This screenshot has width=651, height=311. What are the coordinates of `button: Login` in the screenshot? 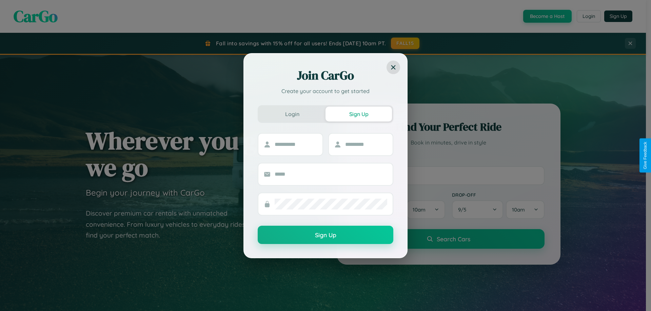 It's located at (292, 114).